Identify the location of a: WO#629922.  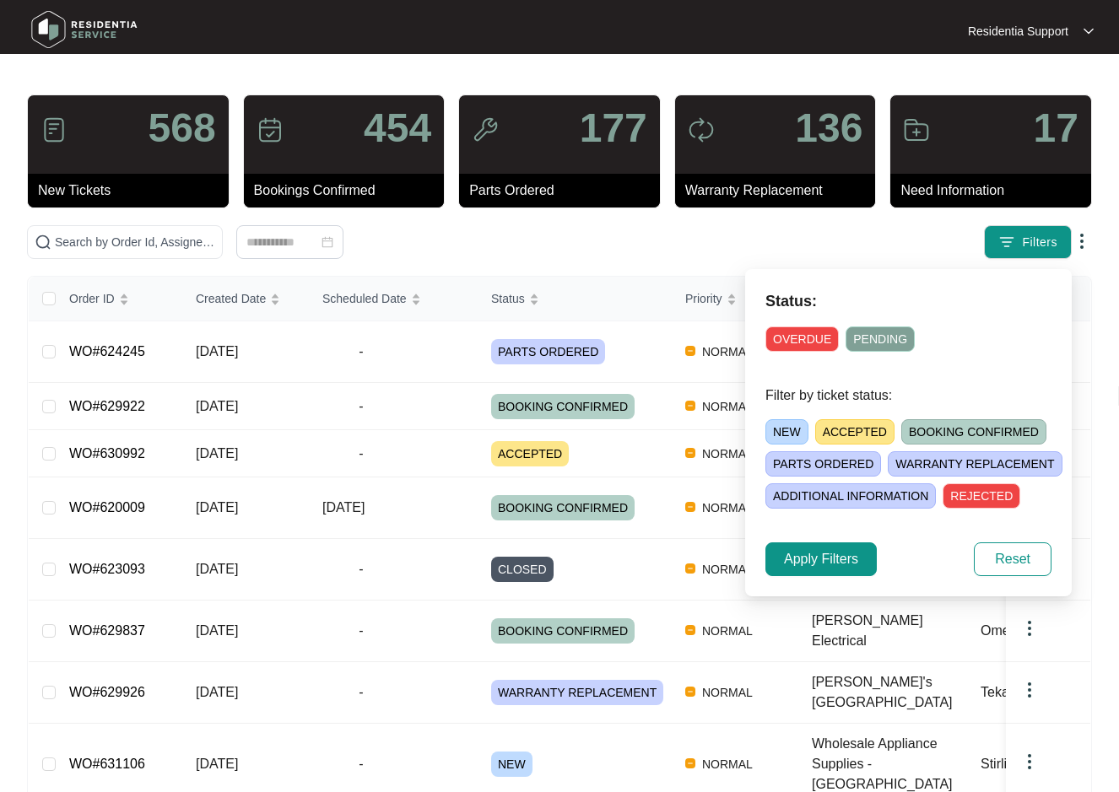
(107, 406).